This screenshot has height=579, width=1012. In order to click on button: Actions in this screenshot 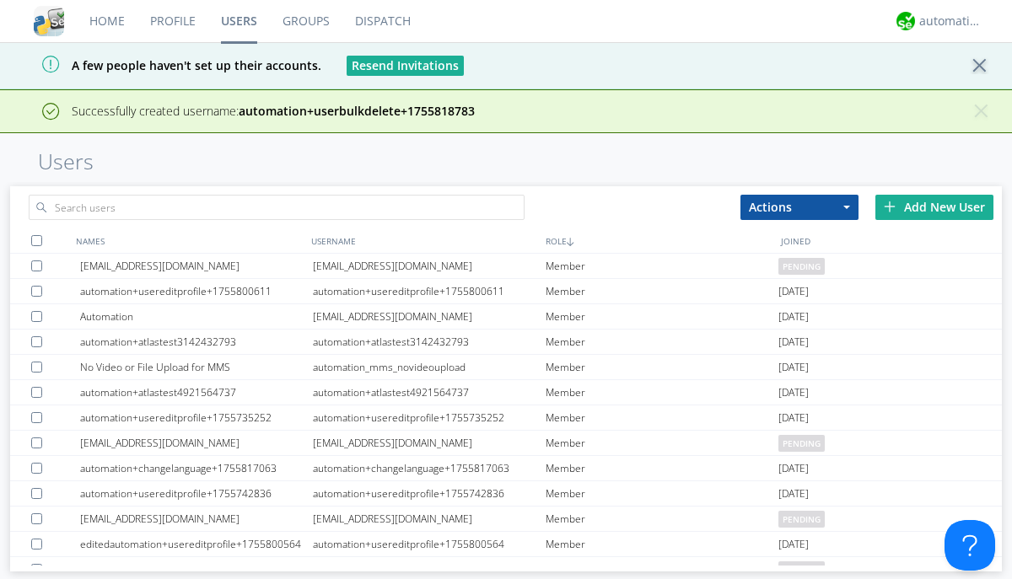, I will do `click(799, 207)`.